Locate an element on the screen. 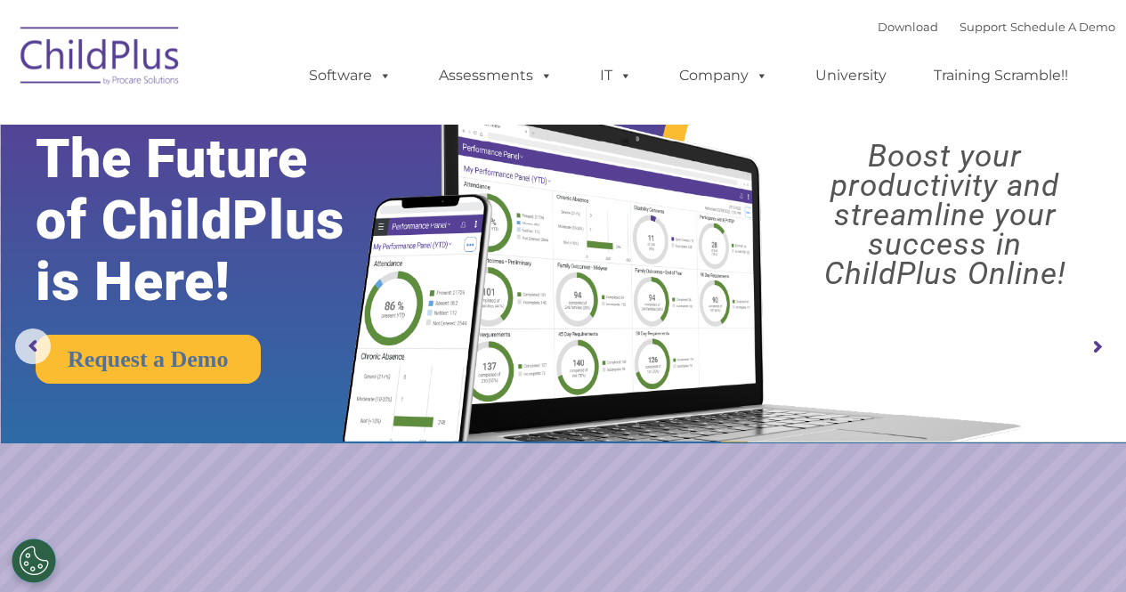 This screenshot has height=592, width=1126. a: IT is located at coordinates (616, 76).